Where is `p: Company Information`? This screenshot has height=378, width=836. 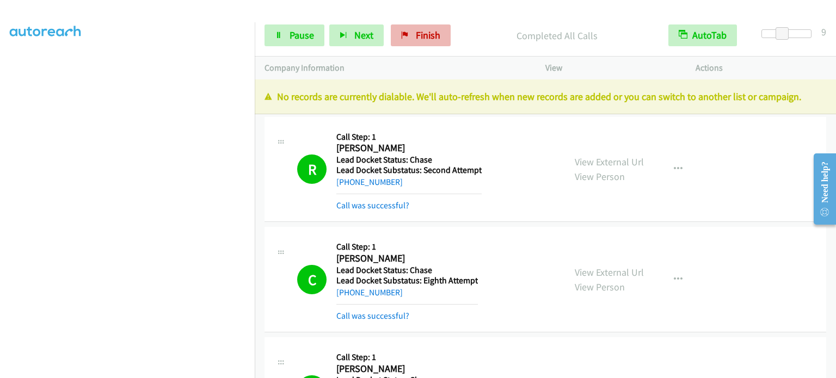
p: Company Information is located at coordinates (395, 68).